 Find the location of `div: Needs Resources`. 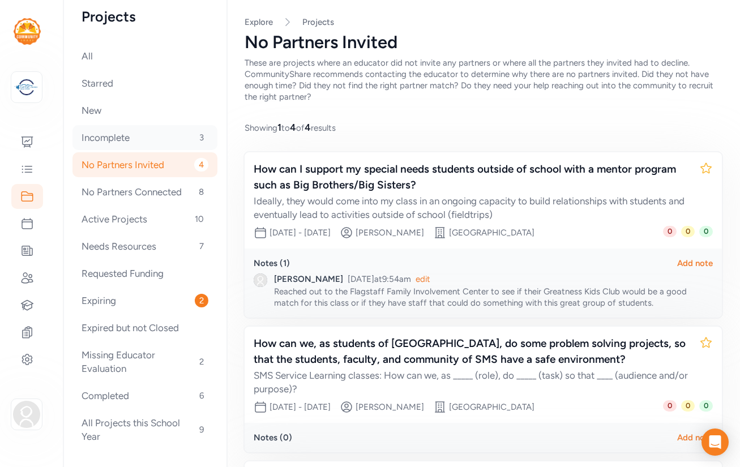

div: Needs Resources is located at coordinates (145, 246).